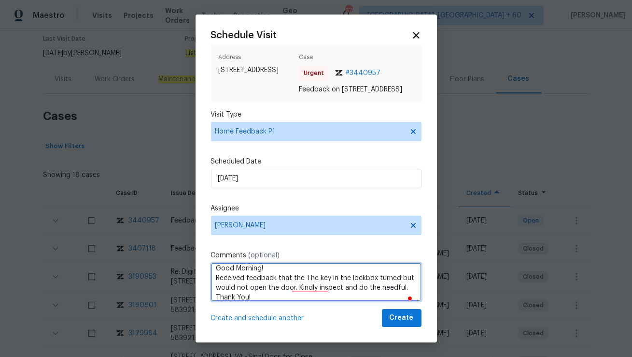  Describe the element at coordinates (339, 73) in the screenshot. I see `img: Zendesk Logo Icon` at that location.